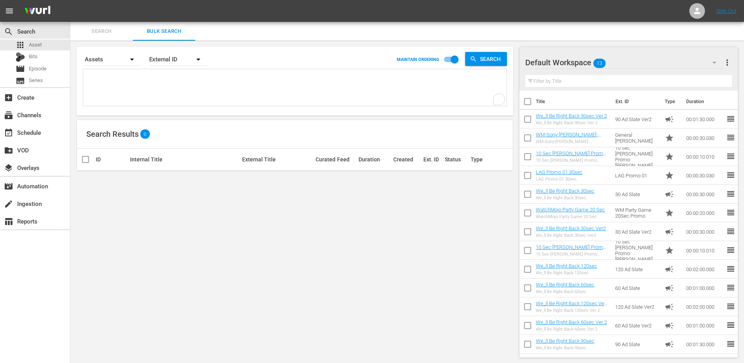 The image size is (744, 363). I want to click on div: We_ll Be Right Back 90sec, so click(565, 348).